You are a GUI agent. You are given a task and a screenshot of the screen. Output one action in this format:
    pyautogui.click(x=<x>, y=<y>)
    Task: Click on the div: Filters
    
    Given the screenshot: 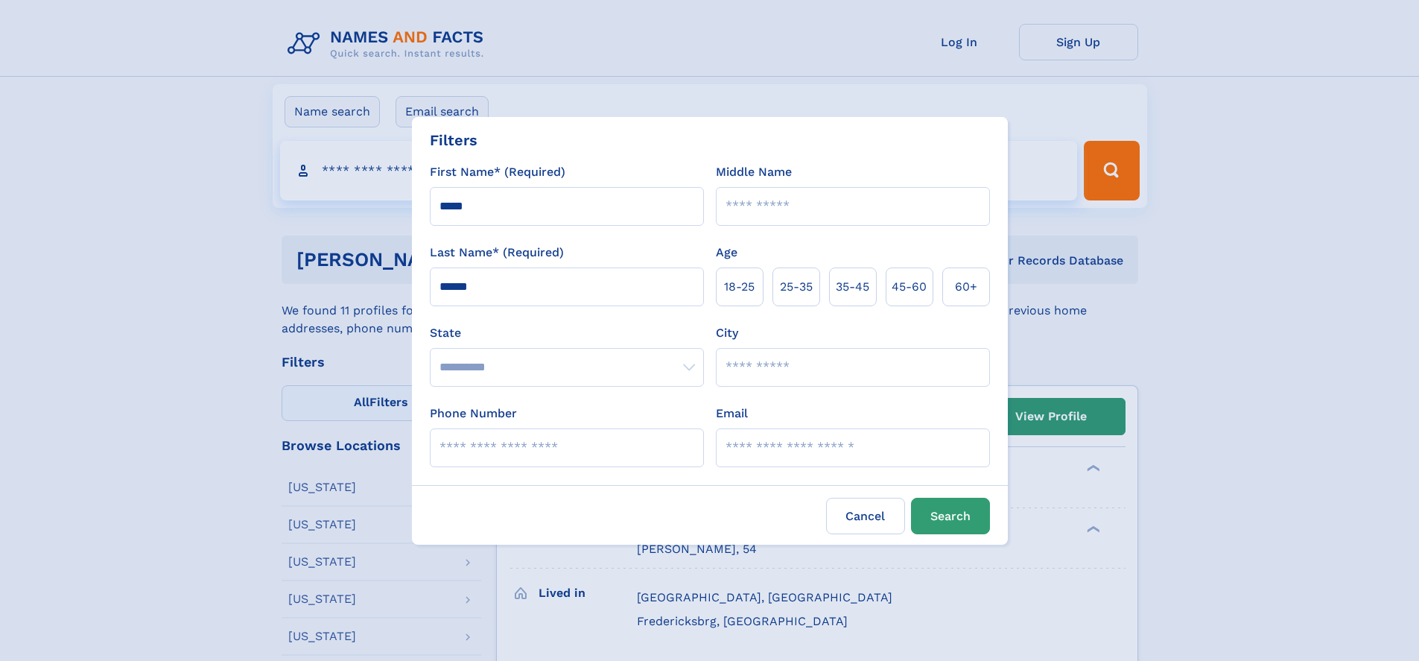 What is the action you would take?
    pyautogui.click(x=454, y=140)
    